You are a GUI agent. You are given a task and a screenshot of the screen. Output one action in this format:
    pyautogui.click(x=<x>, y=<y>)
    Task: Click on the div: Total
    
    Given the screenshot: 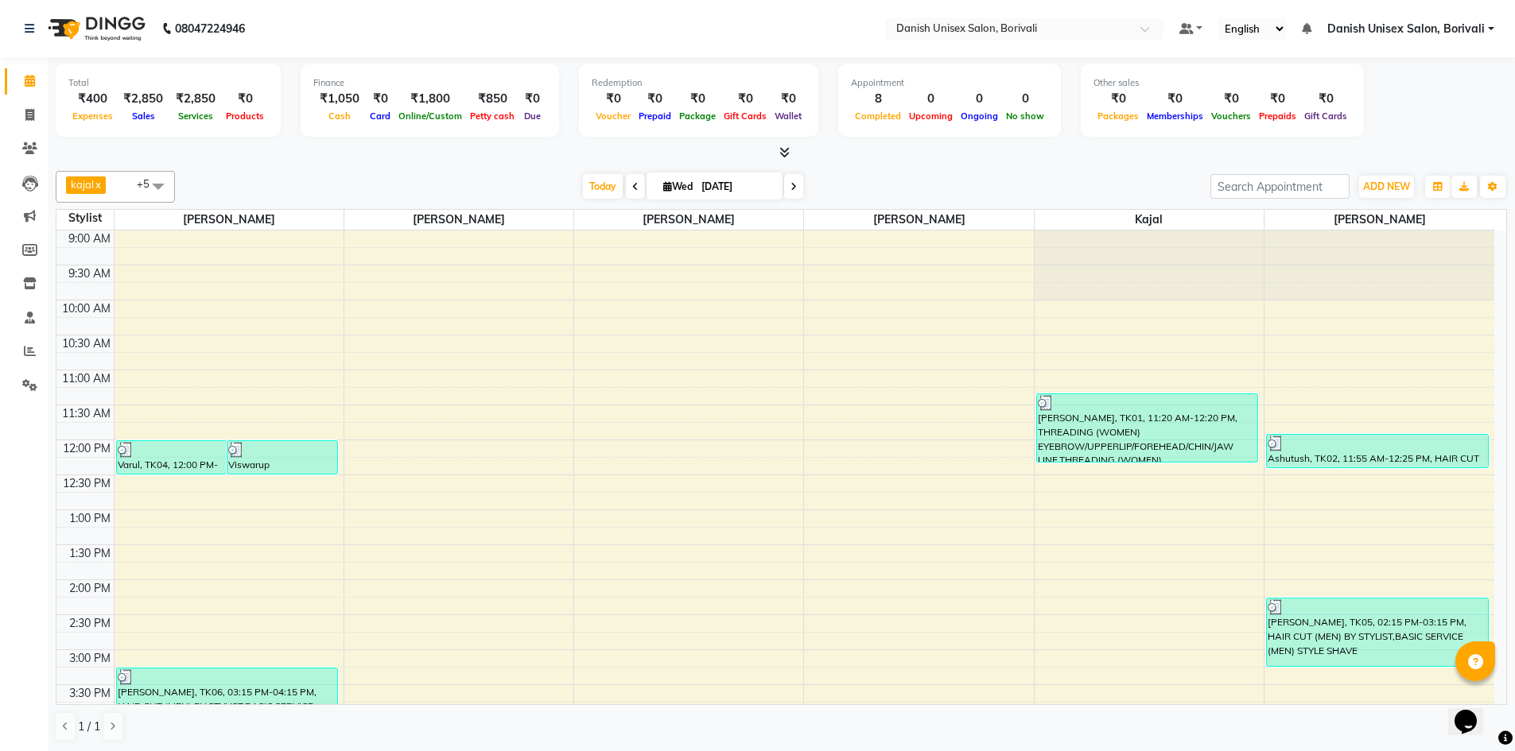 What is the action you would take?
    pyautogui.click(x=168, y=83)
    